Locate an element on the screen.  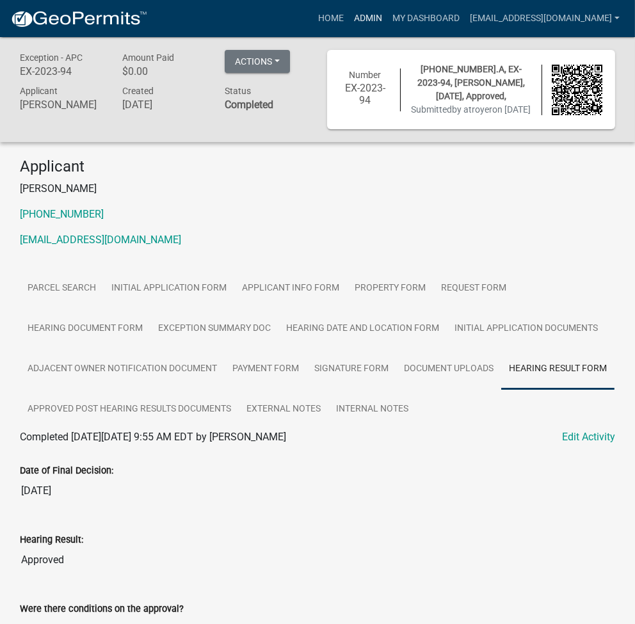
span: Created is located at coordinates (138, 91).